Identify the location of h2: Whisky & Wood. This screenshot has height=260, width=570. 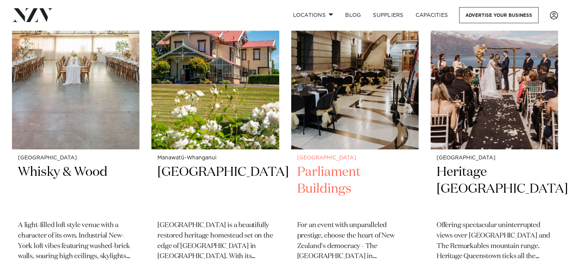
(76, 189).